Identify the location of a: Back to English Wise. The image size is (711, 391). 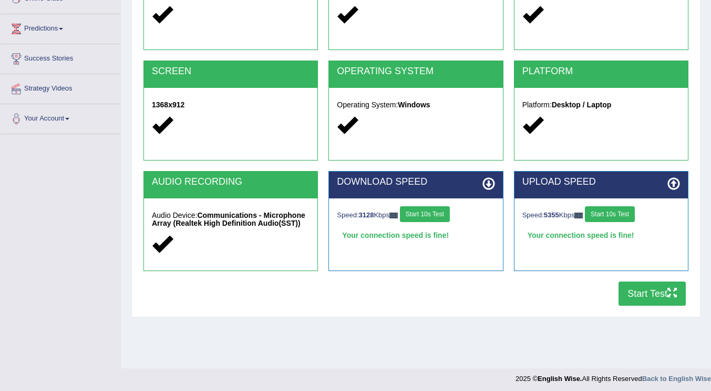
(677, 378).